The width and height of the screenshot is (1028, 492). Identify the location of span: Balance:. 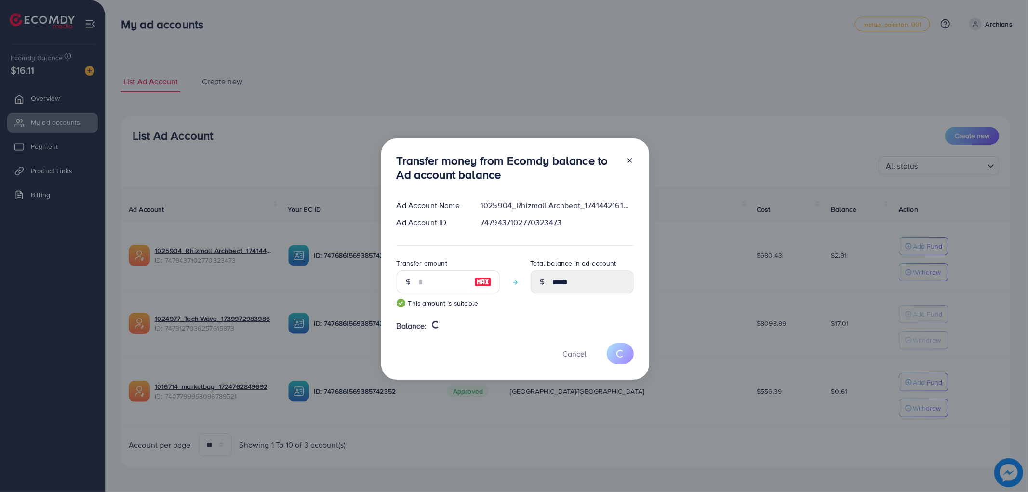
(411, 326).